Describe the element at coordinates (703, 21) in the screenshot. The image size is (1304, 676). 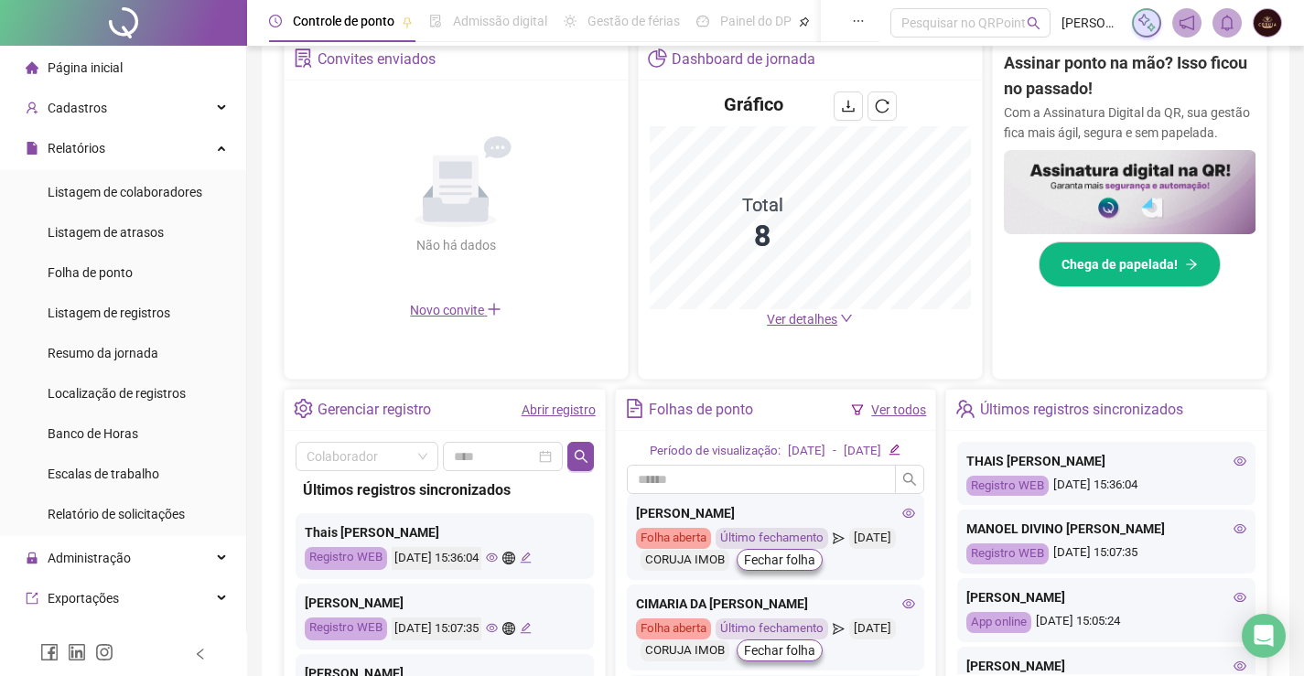
I see `span: dashboard` at that location.